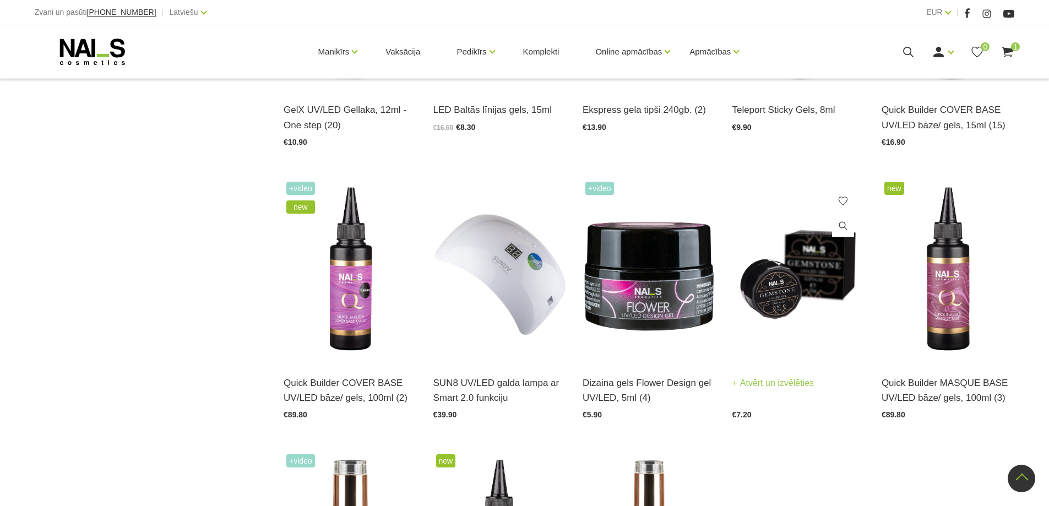  What do you see at coordinates (541, 52) in the screenshot?
I see `a: Komplekti` at bounding box center [541, 52].